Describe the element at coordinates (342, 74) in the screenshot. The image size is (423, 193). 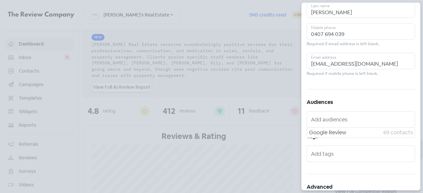
I see `small: Required if mobile phone is left blank.` at that location.